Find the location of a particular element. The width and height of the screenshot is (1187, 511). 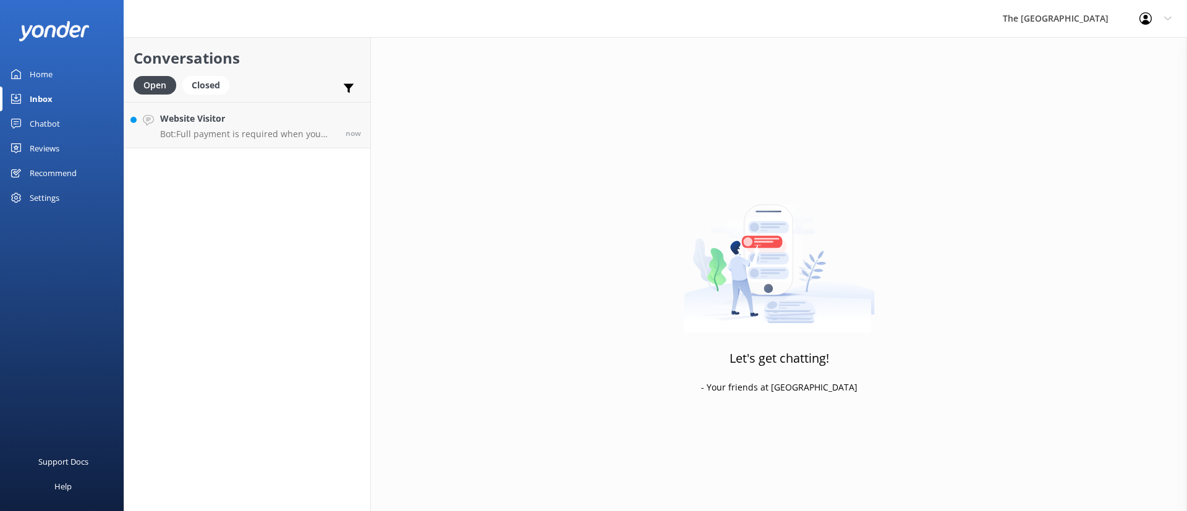

div: Closed is located at coordinates (206, 85).